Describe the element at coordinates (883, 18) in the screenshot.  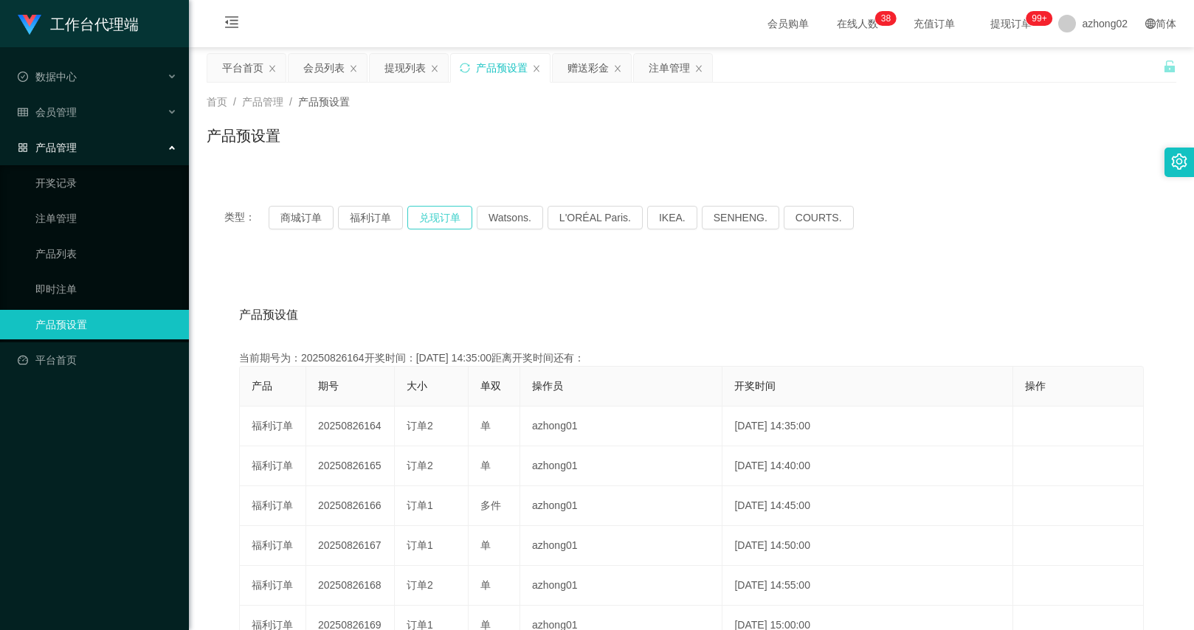
I see `p: 3` at that location.